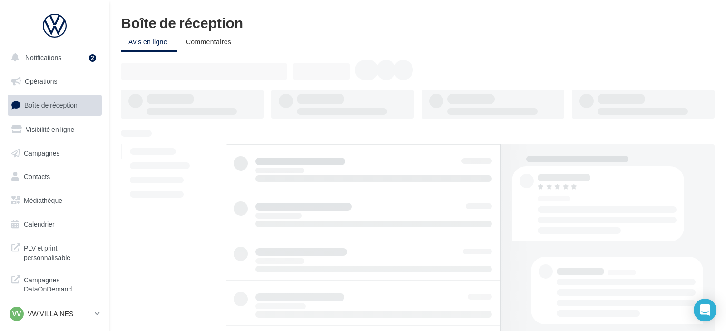 Image resolution: width=726 pixels, height=331 pixels. What do you see at coordinates (59, 314) in the screenshot?
I see `p: VW VILLAINES` at bounding box center [59, 314].